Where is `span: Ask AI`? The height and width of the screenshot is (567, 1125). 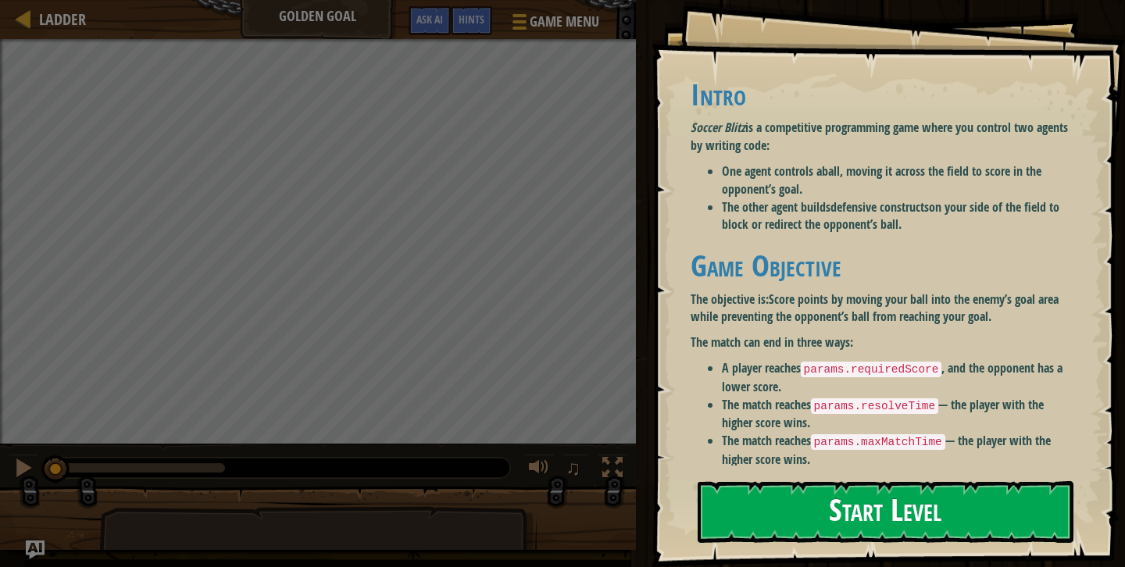 span: Ask AI is located at coordinates (430, 19).